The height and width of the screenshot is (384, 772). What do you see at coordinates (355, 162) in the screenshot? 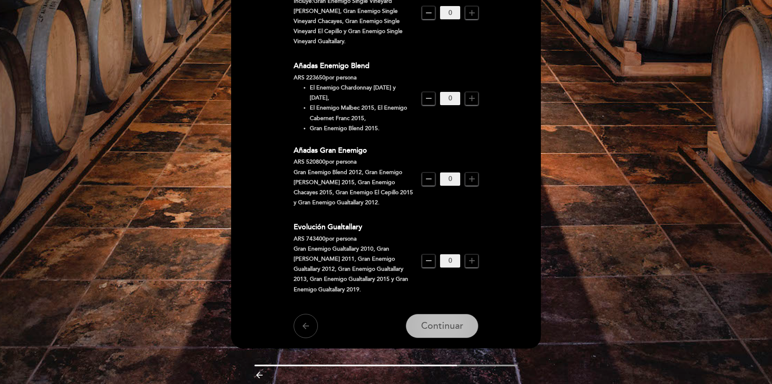
I see `div: ARS 520800` at bounding box center [355, 162].